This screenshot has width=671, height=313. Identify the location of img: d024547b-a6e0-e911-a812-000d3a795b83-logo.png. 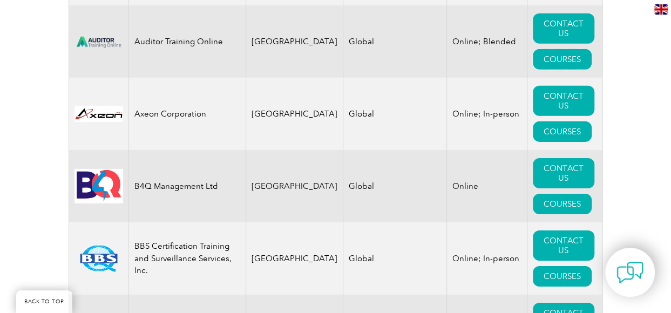
(99, 42).